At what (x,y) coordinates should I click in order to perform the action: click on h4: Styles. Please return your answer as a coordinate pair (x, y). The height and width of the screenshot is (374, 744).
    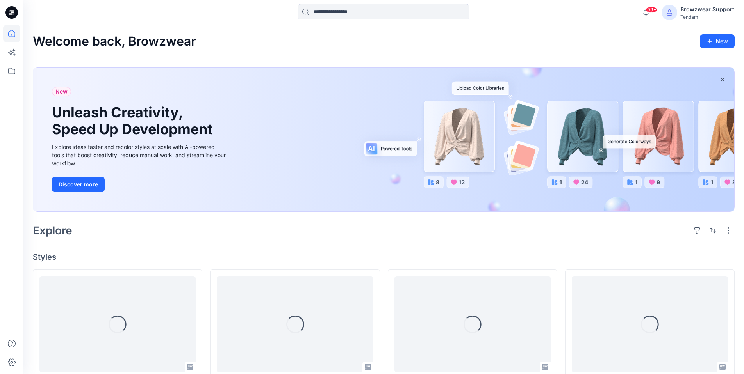
    Looking at the image, I should click on (383, 257).